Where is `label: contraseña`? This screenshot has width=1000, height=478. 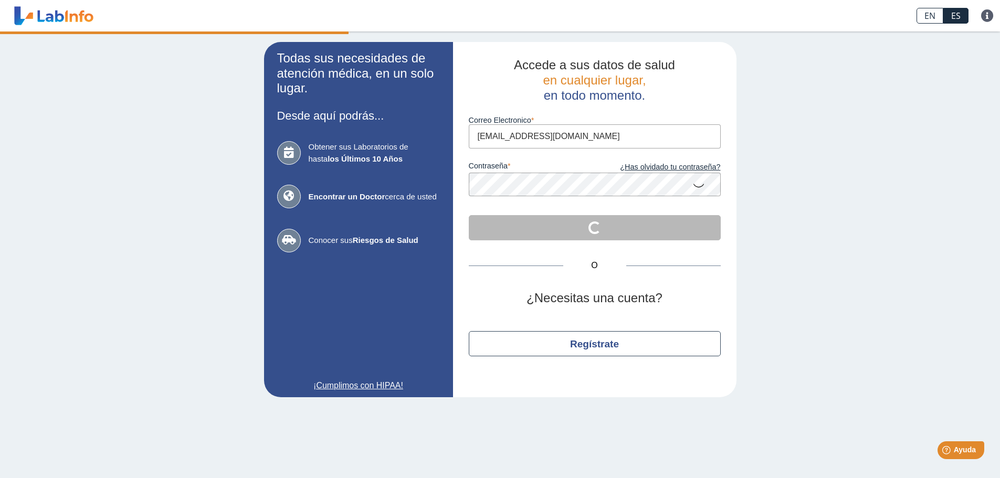 label: contraseña is located at coordinates (532, 167).